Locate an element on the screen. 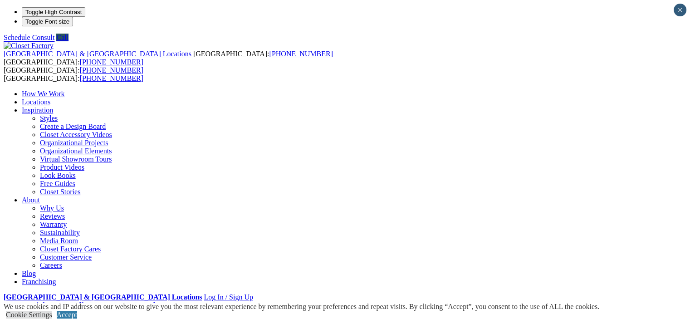  img: Closet Factory is located at coordinates (29, 46).